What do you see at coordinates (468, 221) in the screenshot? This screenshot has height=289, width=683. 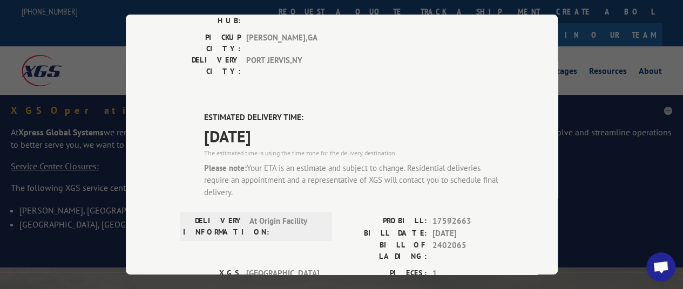 I see `span: 17592663` at bounding box center [468, 221].